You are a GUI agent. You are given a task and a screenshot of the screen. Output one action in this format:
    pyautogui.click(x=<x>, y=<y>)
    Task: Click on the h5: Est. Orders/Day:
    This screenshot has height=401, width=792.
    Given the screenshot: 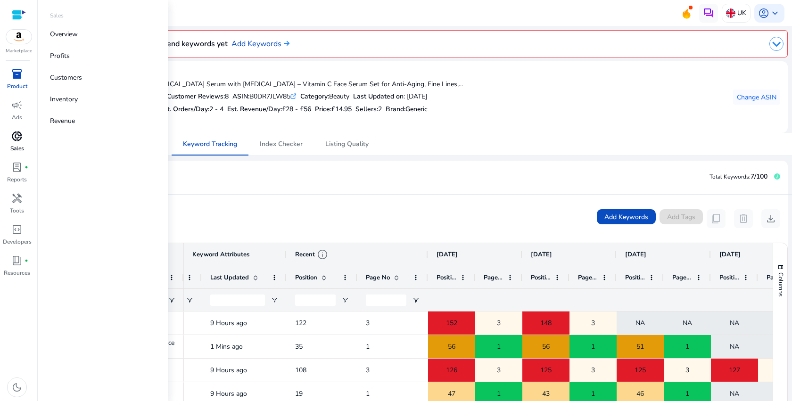 What is the action you would take?
    pyautogui.click(x=192, y=109)
    